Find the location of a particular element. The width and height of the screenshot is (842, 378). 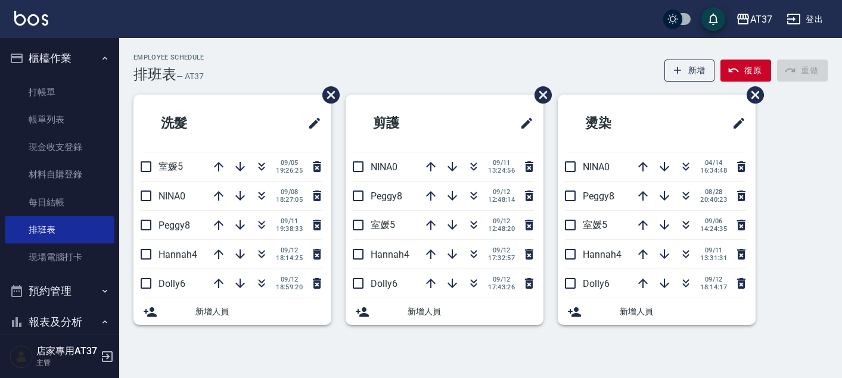

a: 打帳單 is located at coordinates (60, 92).